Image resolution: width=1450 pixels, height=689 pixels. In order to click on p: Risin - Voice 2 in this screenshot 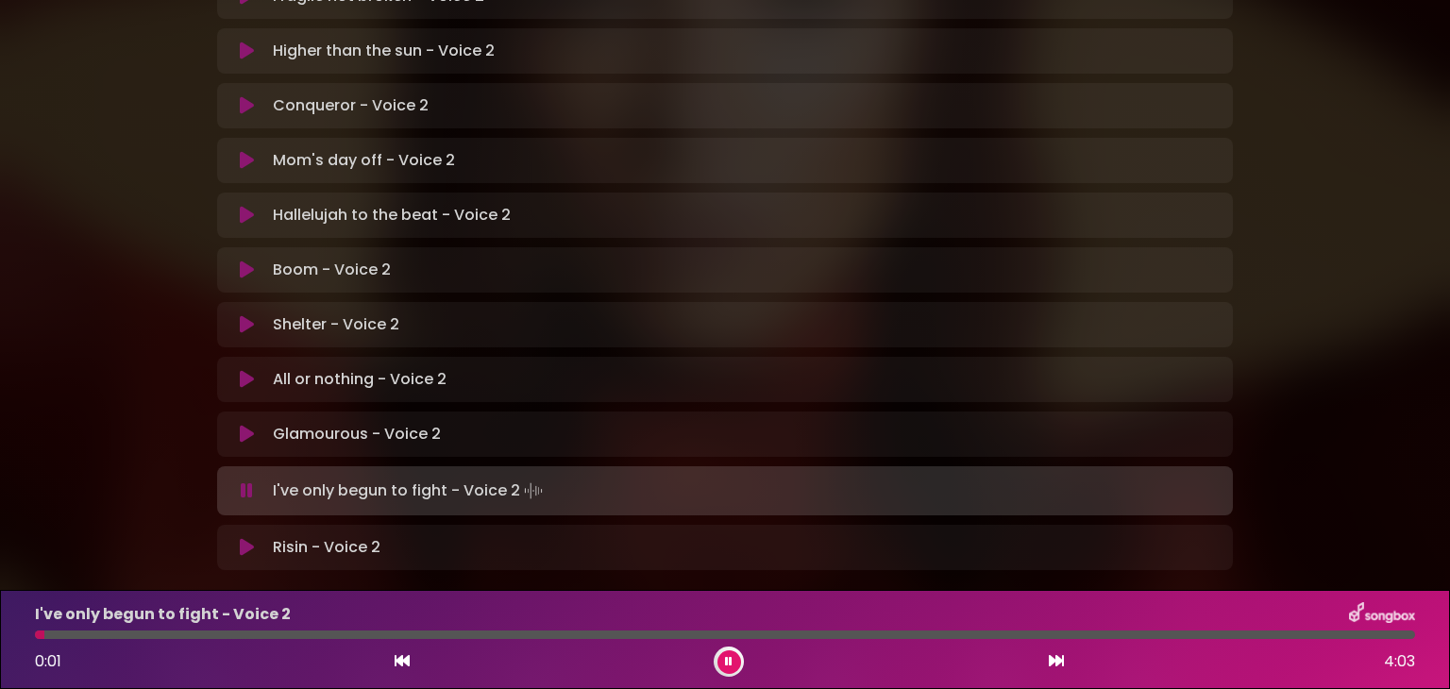, I will do `click(327, 548)`.